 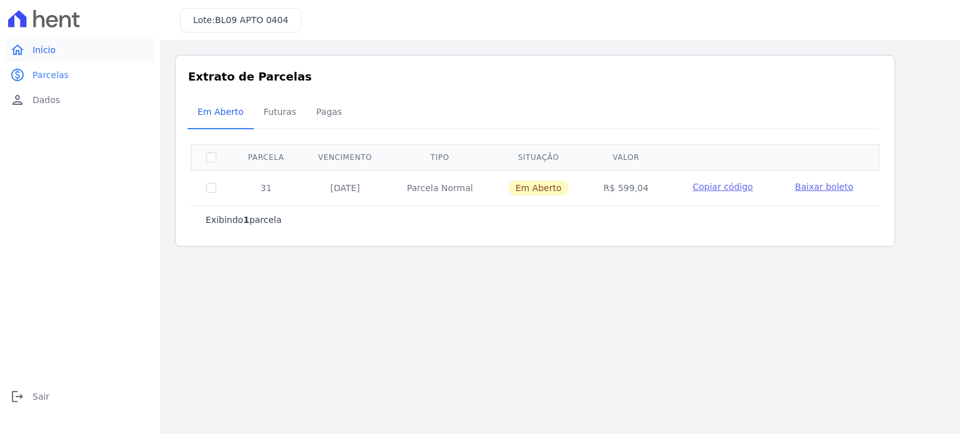 I want to click on h3: Extrato de Parcelas, so click(x=535, y=76).